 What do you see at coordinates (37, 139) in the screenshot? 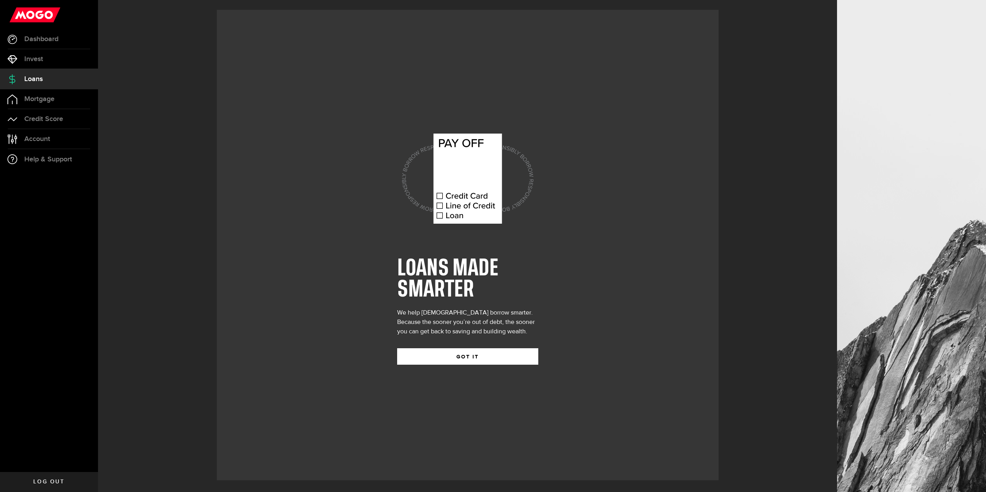
I see `span: Account` at bounding box center [37, 139].